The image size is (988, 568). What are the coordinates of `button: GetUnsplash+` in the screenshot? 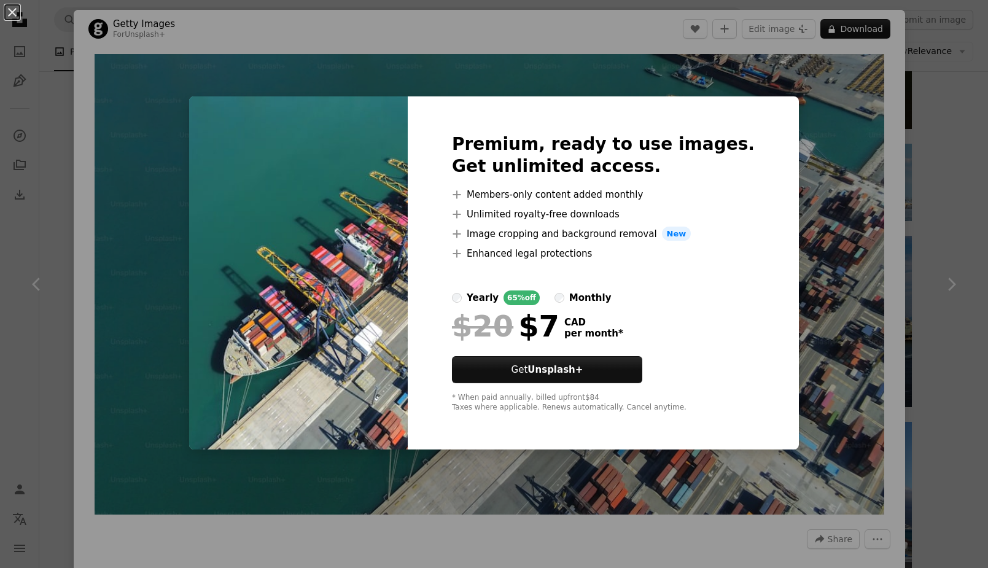 It's located at (547, 370).